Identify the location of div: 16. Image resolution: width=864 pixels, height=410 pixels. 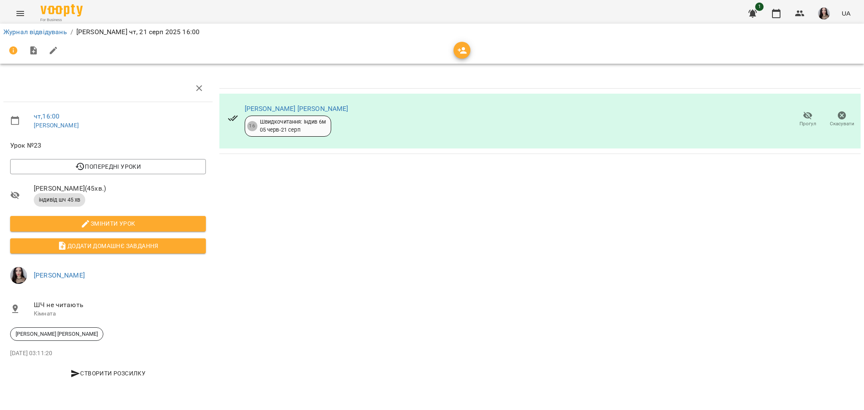
(252, 126).